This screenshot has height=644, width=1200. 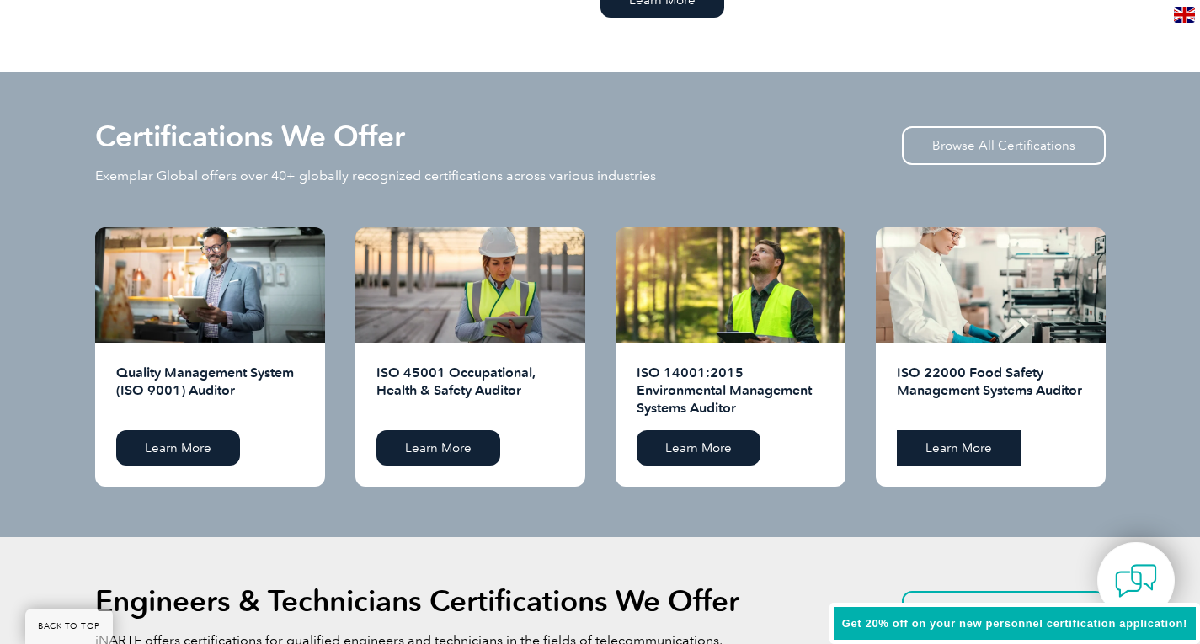 What do you see at coordinates (470, 391) in the screenshot?
I see `h2: ISO 45001 Occupational, Health & Safety Auditor` at bounding box center [470, 391].